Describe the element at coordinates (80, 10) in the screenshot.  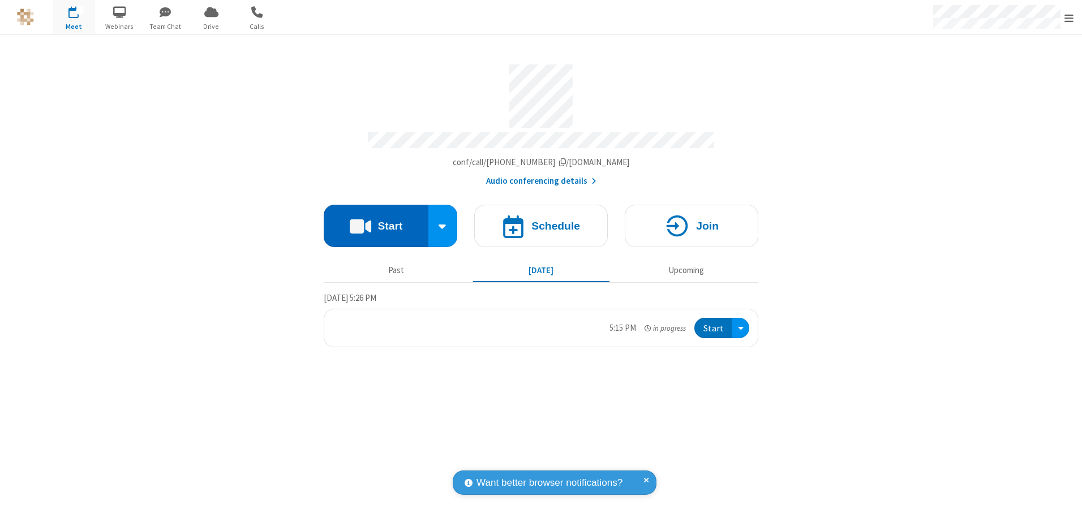
I see `div: 1` at that location.